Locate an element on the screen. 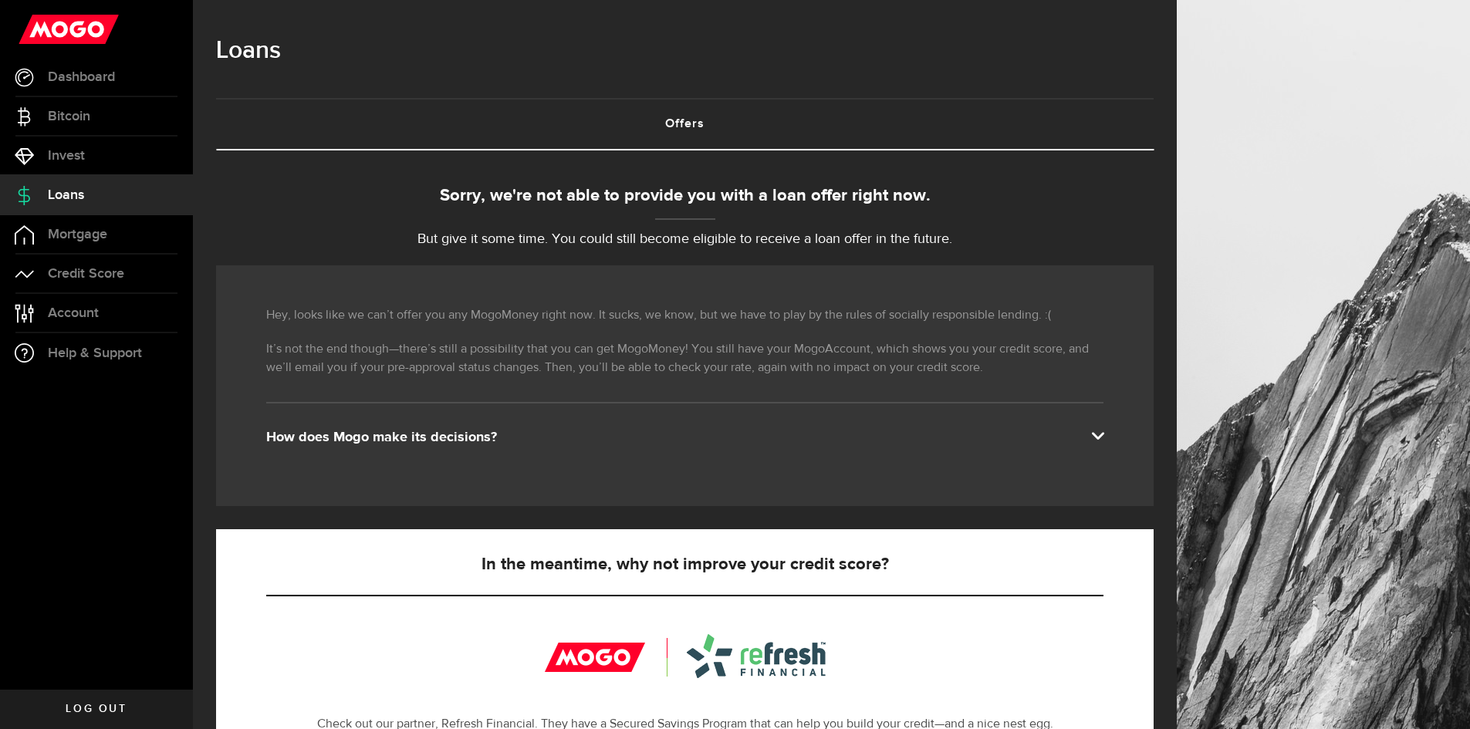 This screenshot has width=1470, height=729. span: Credit Score is located at coordinates (86, 274).